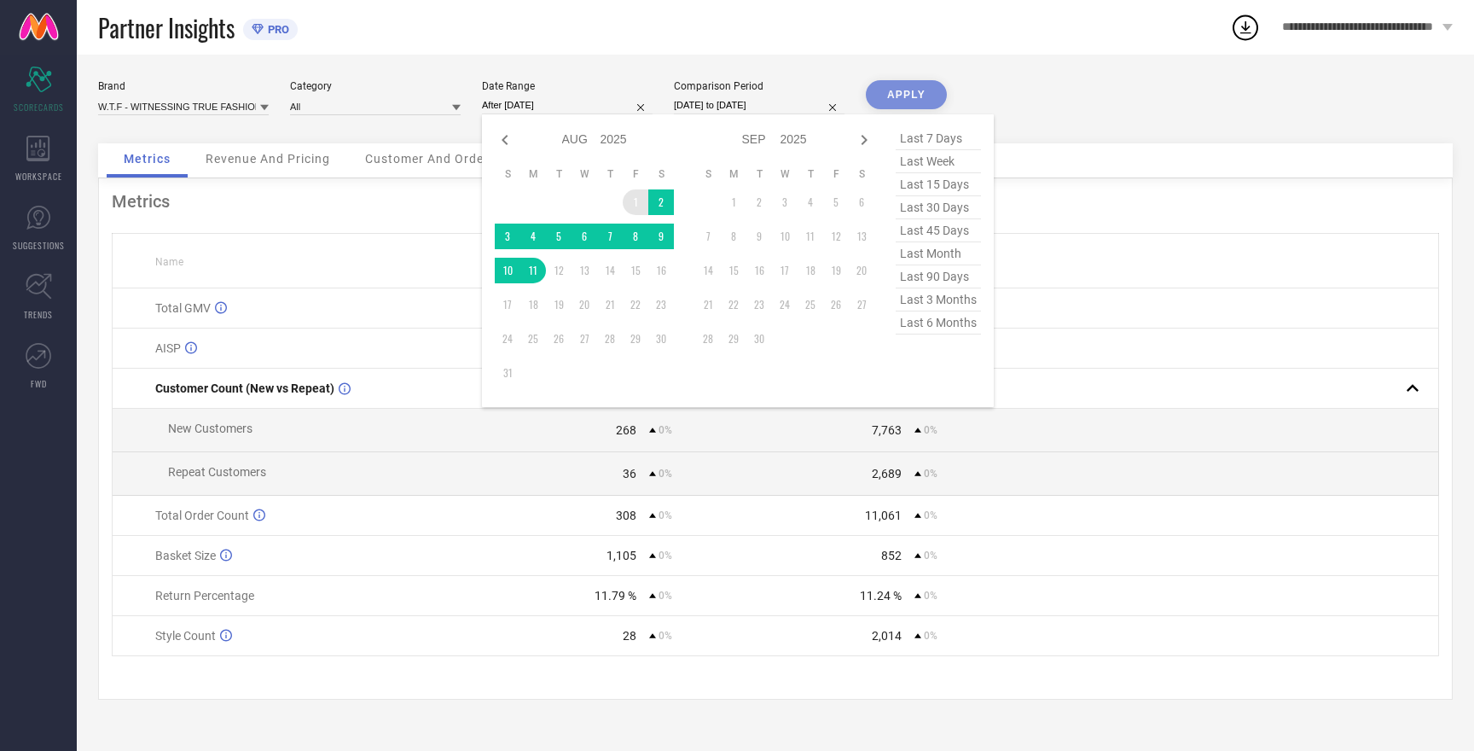  Describe the element at coordinates (38, 176) in the screenshot. I see `span: WORKSPACE` at that location.